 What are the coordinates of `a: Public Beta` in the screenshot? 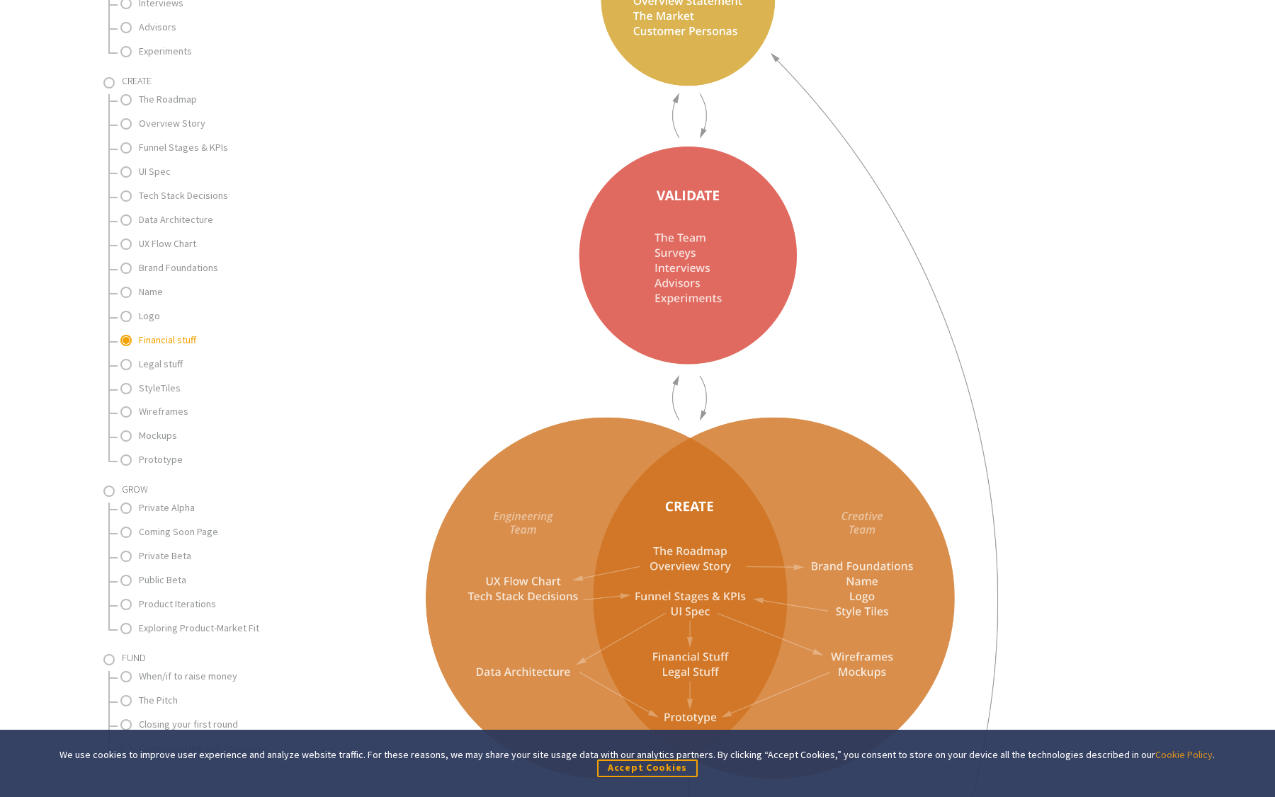 It's located at (210, 580).